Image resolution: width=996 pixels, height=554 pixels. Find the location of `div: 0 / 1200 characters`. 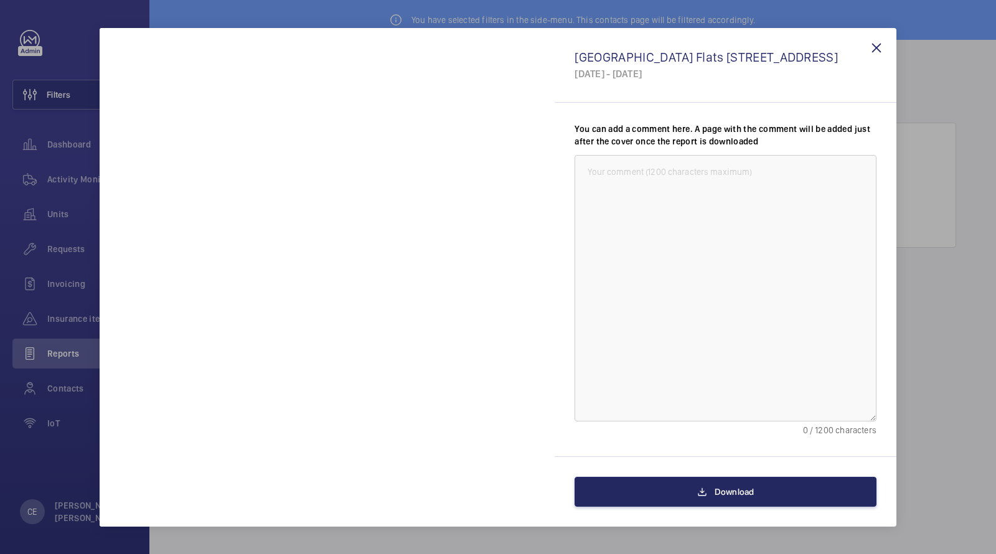

div: 0 / 1200 characters is located at coordinates (725, 430).